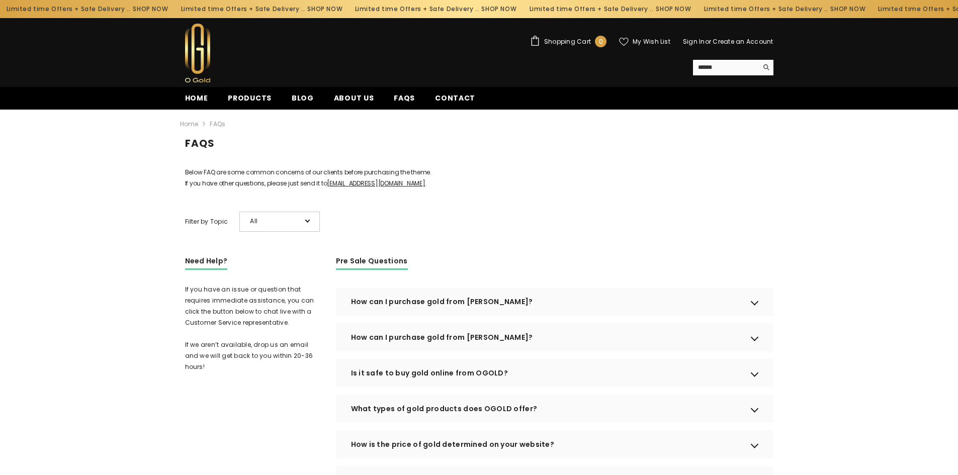 This screenshot has height=475, width=958. Describe the element at coordinates (474, 124) in the screenshot. I see `nav: breadcrumbs` at that location.